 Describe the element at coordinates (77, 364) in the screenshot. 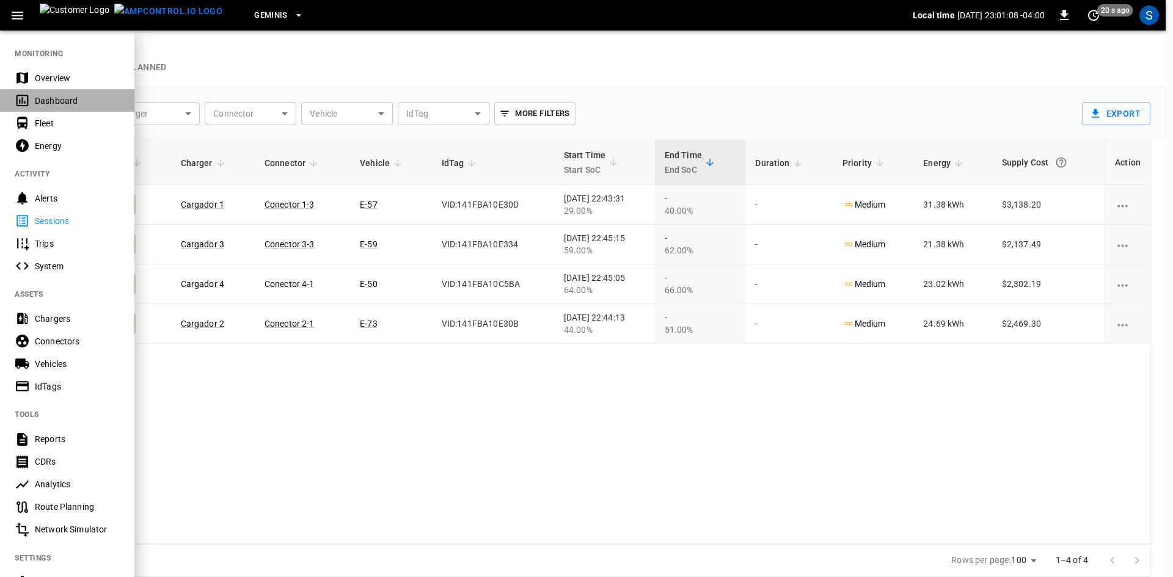

I see `div: Vehicles` at that location.